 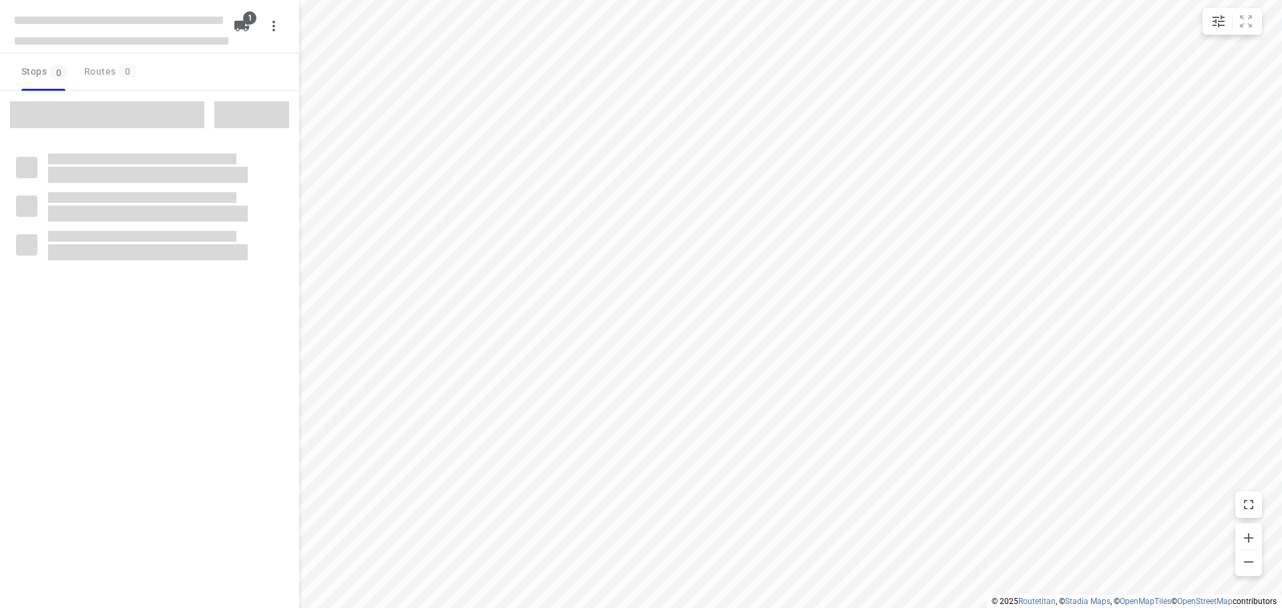 I want to click on a: Routetitan, so click(x=1037, y=601).